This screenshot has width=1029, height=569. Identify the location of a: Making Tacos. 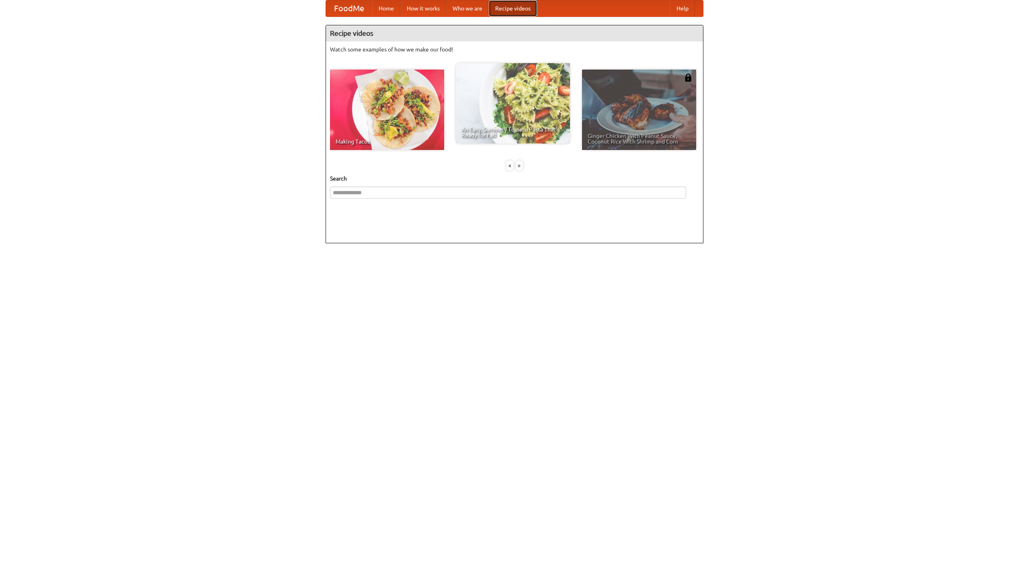
(387, 110).